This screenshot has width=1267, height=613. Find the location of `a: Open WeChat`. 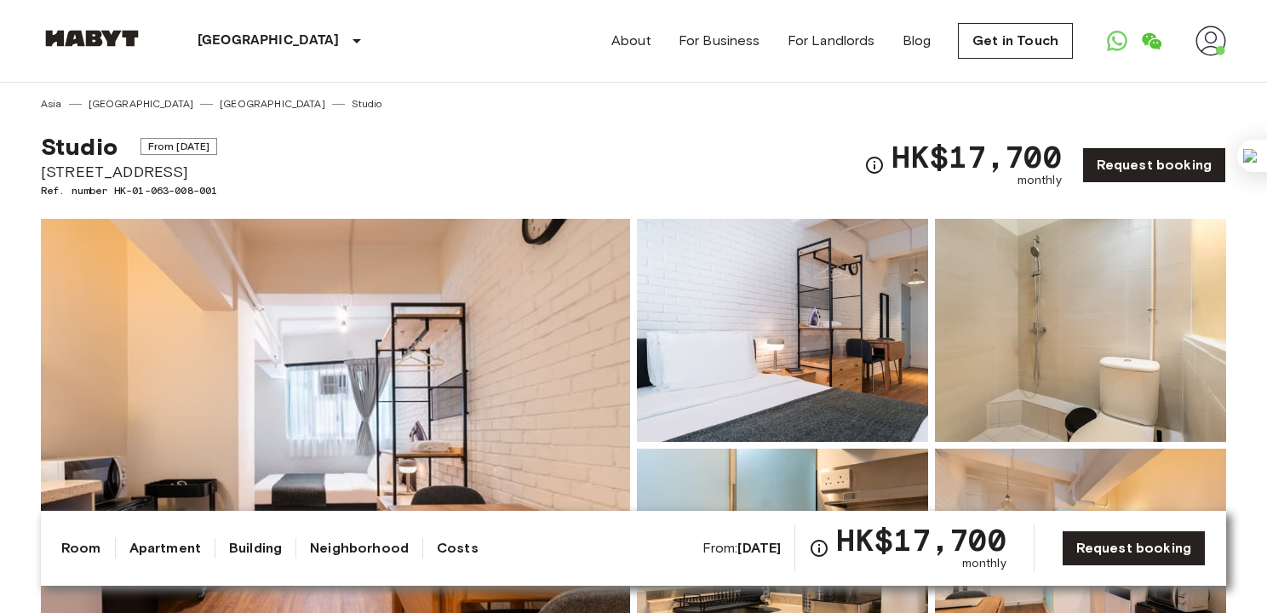

a: Open WeChat is located at coordinates (1151, 41).